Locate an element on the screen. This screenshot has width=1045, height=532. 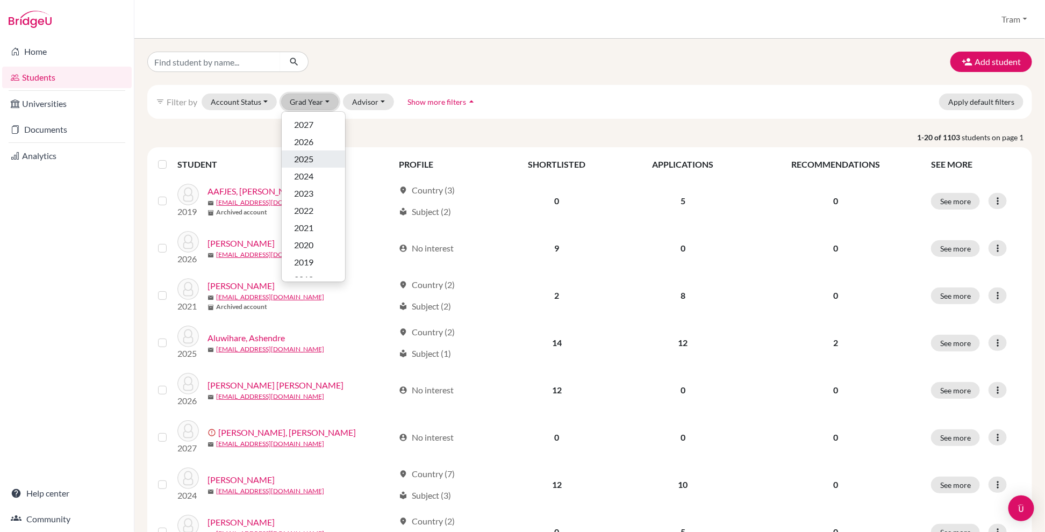
button: Tram is located at coordinates (1014, 19).